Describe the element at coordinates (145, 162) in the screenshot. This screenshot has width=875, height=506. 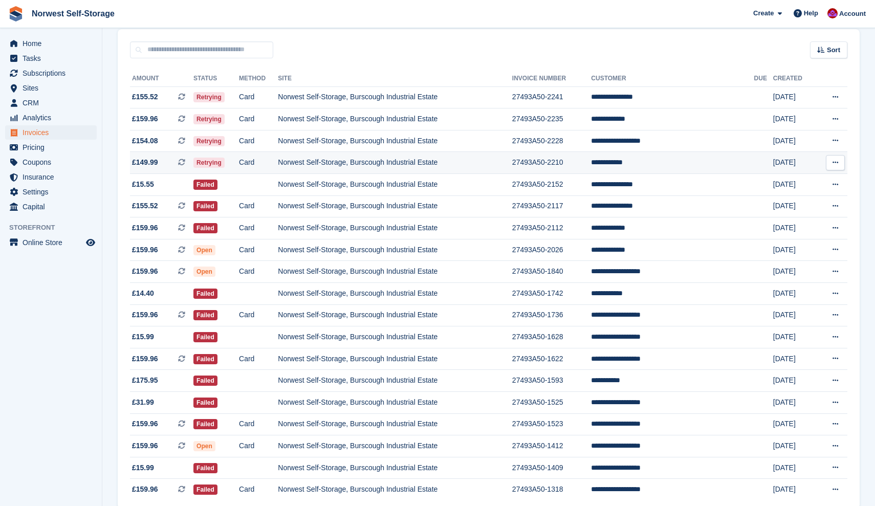
I see `span: £149.99` at that location.